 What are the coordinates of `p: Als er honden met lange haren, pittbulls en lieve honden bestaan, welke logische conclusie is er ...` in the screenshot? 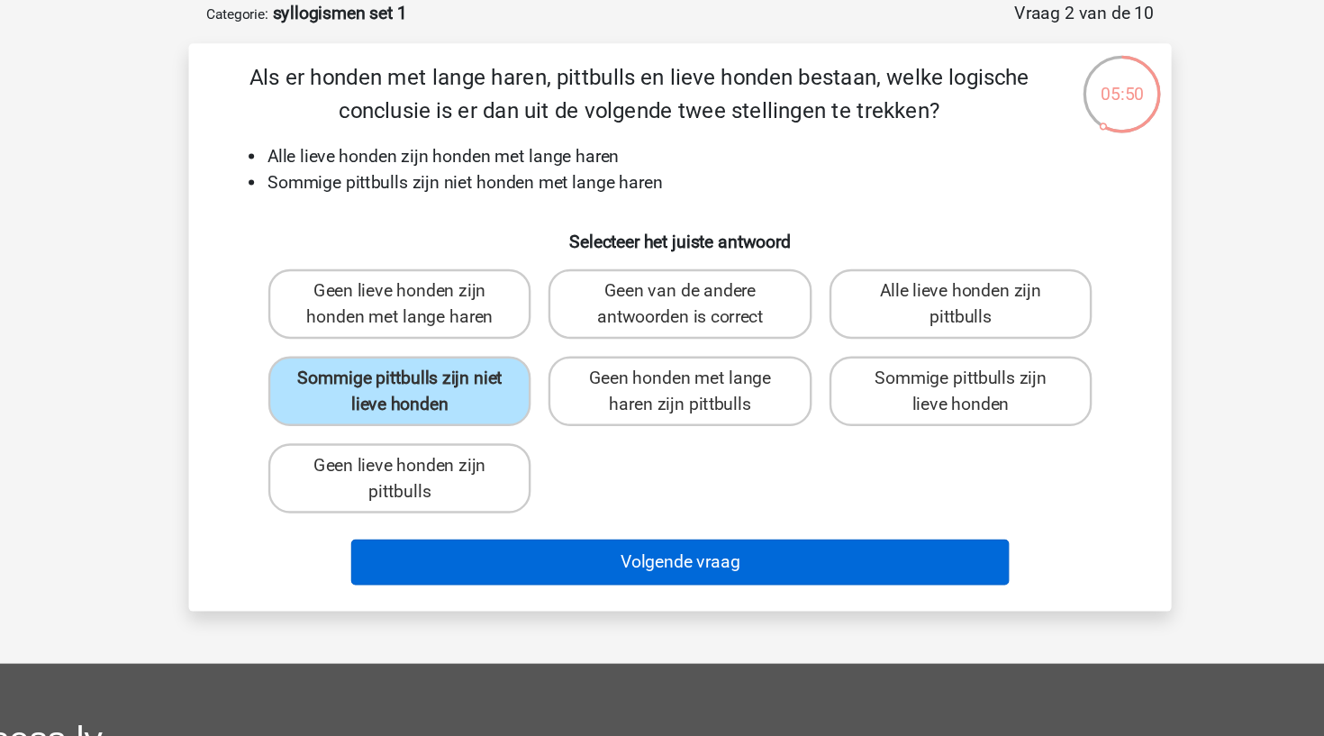 It's located at (628, 168).